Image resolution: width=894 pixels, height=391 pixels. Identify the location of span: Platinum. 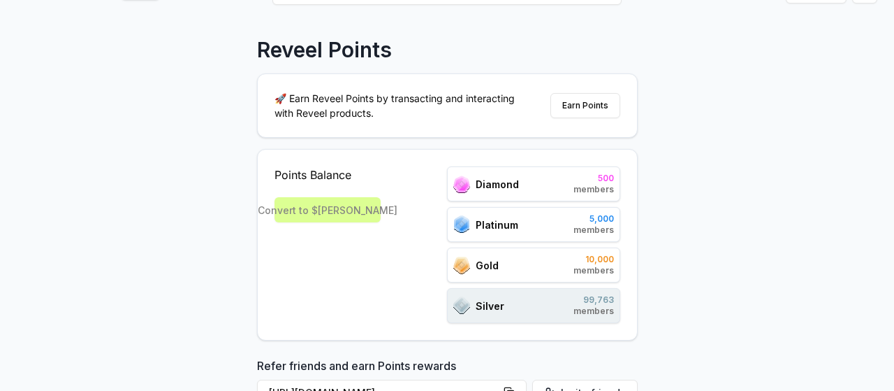
(497, 224).